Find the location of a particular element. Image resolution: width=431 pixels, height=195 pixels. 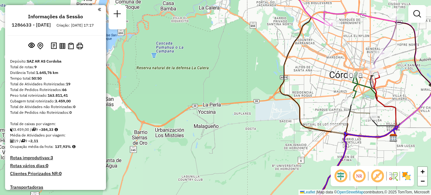

div: Tempo total: is located at coordinates (56, 78).